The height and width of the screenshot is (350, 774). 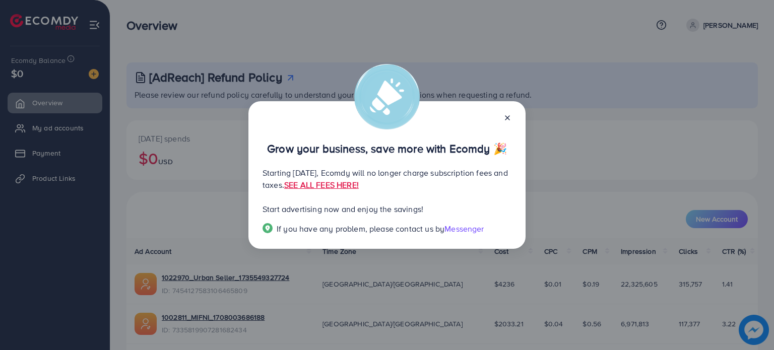 I want to click on img: Popup guide, so click(x=268, y=228).